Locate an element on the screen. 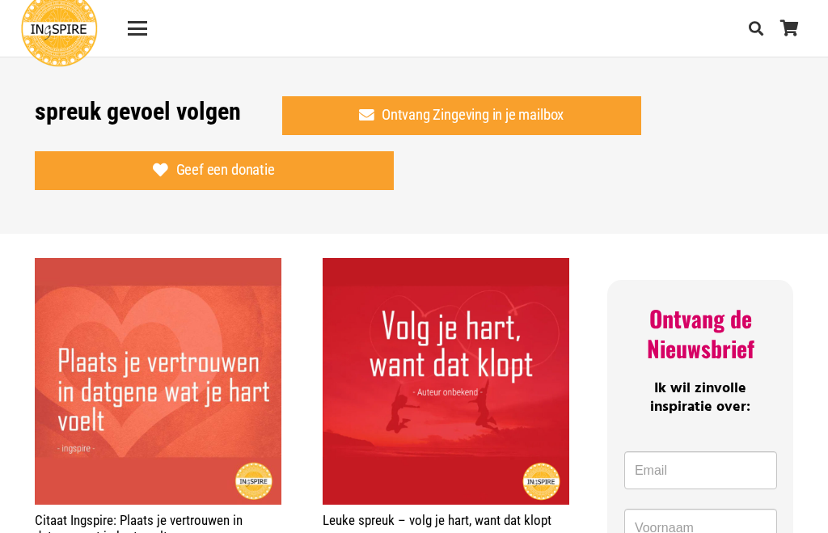 This screenshot has height=533, width=828. span: Geef een donatie is located at coordinates (226, 171).